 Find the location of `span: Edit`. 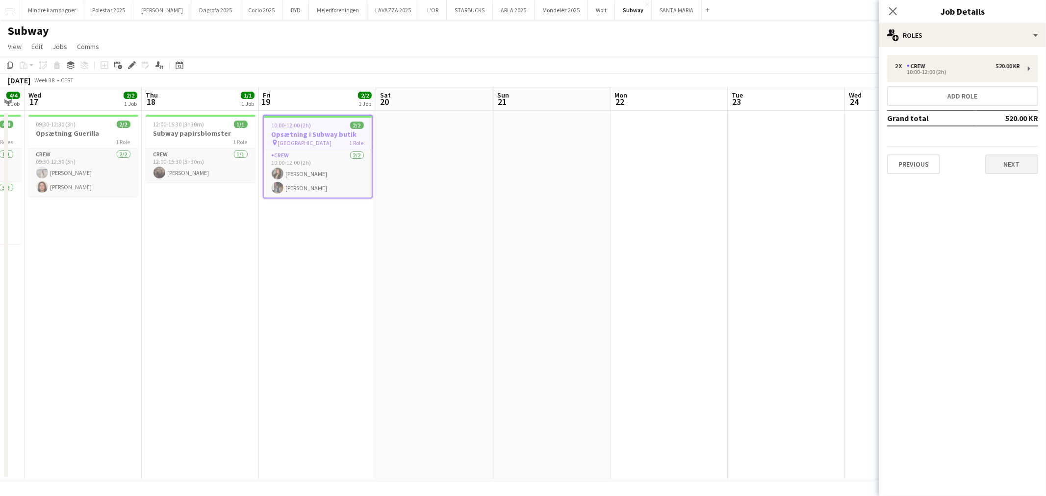

span: Edit is located at coordinates (37, 47).